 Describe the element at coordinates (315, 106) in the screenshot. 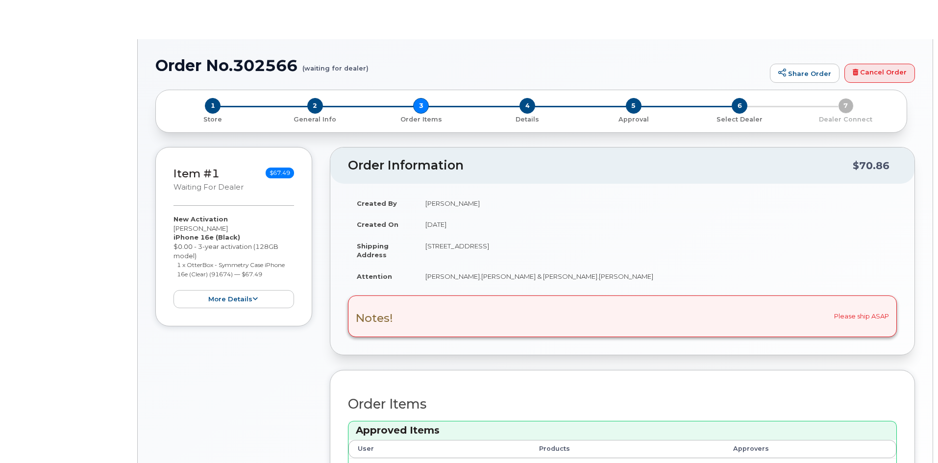

I see `span: 2` at that location.